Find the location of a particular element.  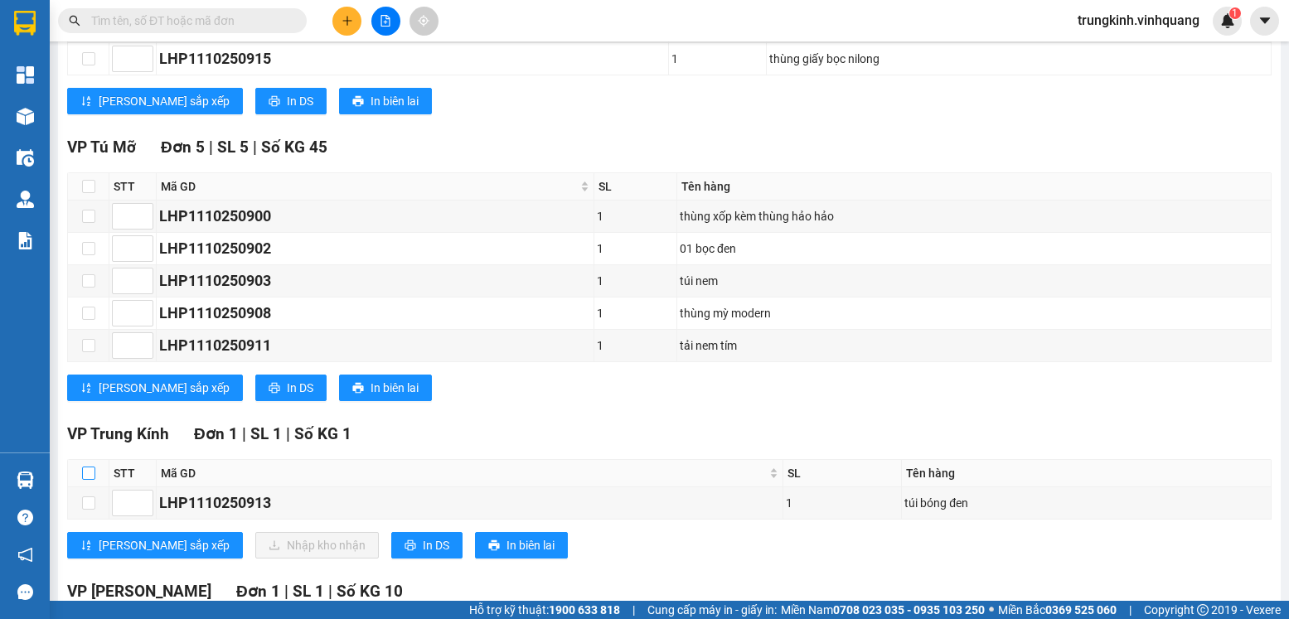

span: message is located at coordinates (25, 592).